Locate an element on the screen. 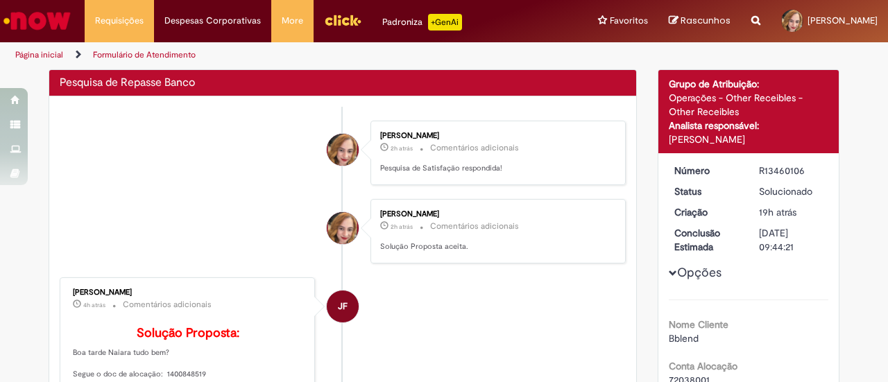 The height and width of the screenshot is (382, 888). div: Padroniza is located at coordinates (422, 22).